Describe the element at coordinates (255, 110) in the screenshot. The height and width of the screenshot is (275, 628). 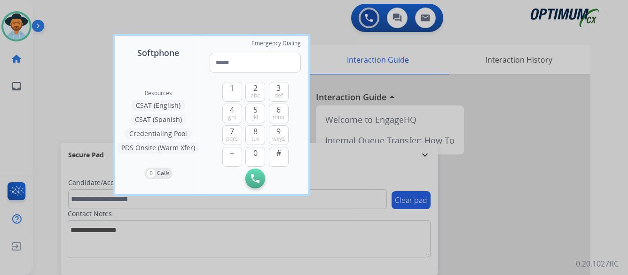
I see `span: 5` at that location.